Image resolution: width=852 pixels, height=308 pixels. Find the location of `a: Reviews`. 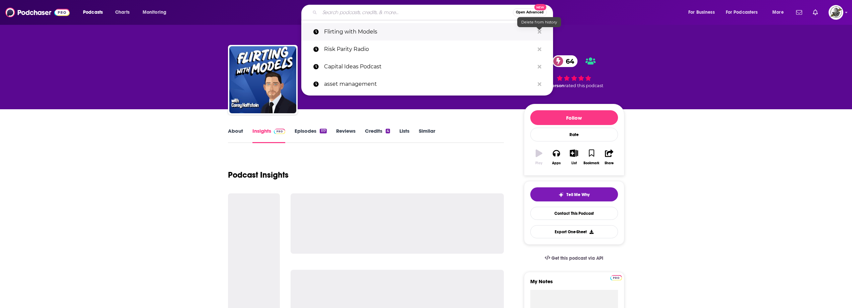

a: Reviews is located at coordinates (346, 135).